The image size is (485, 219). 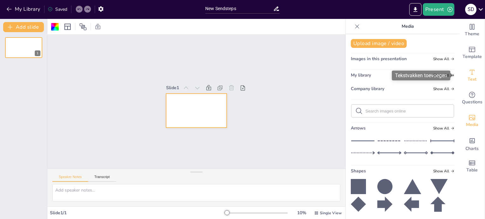 I want to click on span: Text, so click(x=472, y=80).